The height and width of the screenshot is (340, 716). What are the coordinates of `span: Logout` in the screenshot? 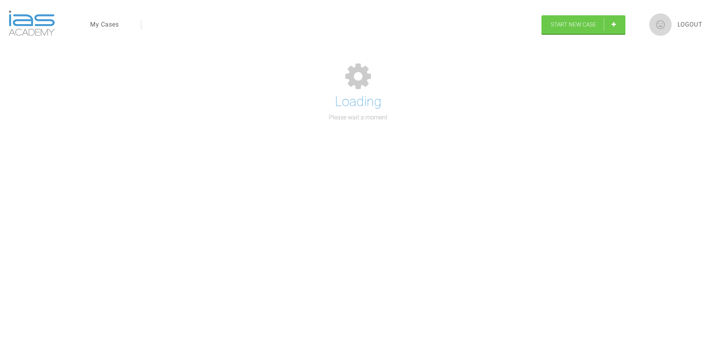 It's located at (690, 25).